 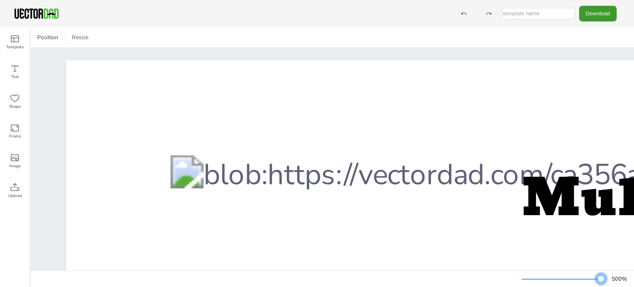 What do you see at coordinates (15, 47) in the screenshot?
I see `span: Template` at bounding box center [15, 47].